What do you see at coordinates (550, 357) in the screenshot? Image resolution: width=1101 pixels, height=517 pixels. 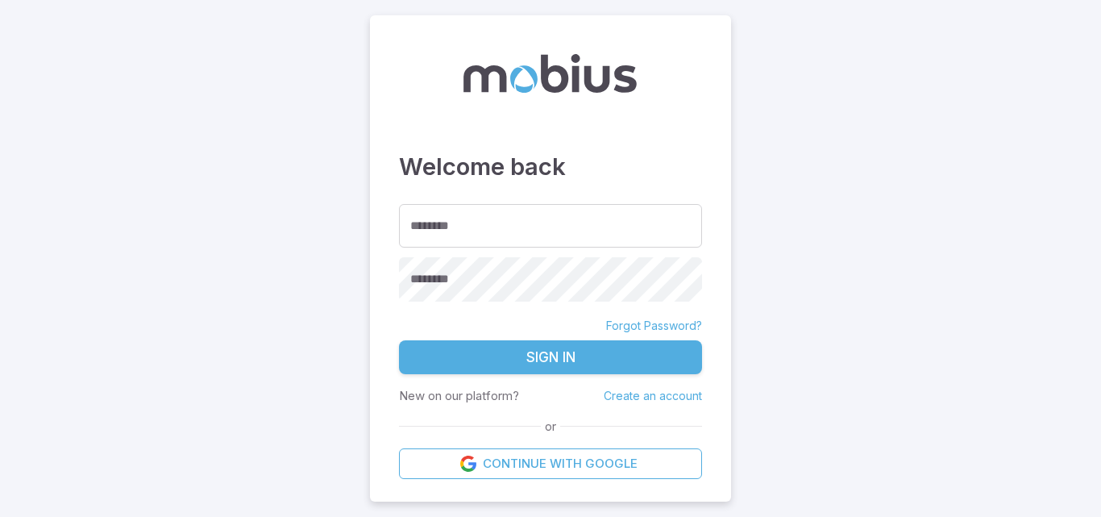 I see `button: Sign In` at bounding box center [550, 357].